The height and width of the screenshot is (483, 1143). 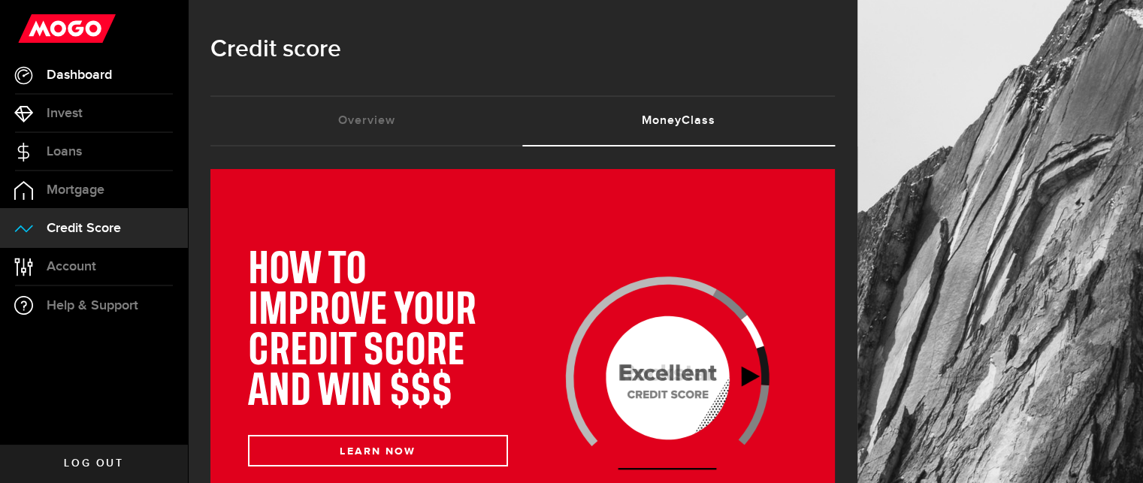 What do you see at coordinates (522, 50) in the screenshot?
I see `h1: Credit score` at bounding box center [522, 50].